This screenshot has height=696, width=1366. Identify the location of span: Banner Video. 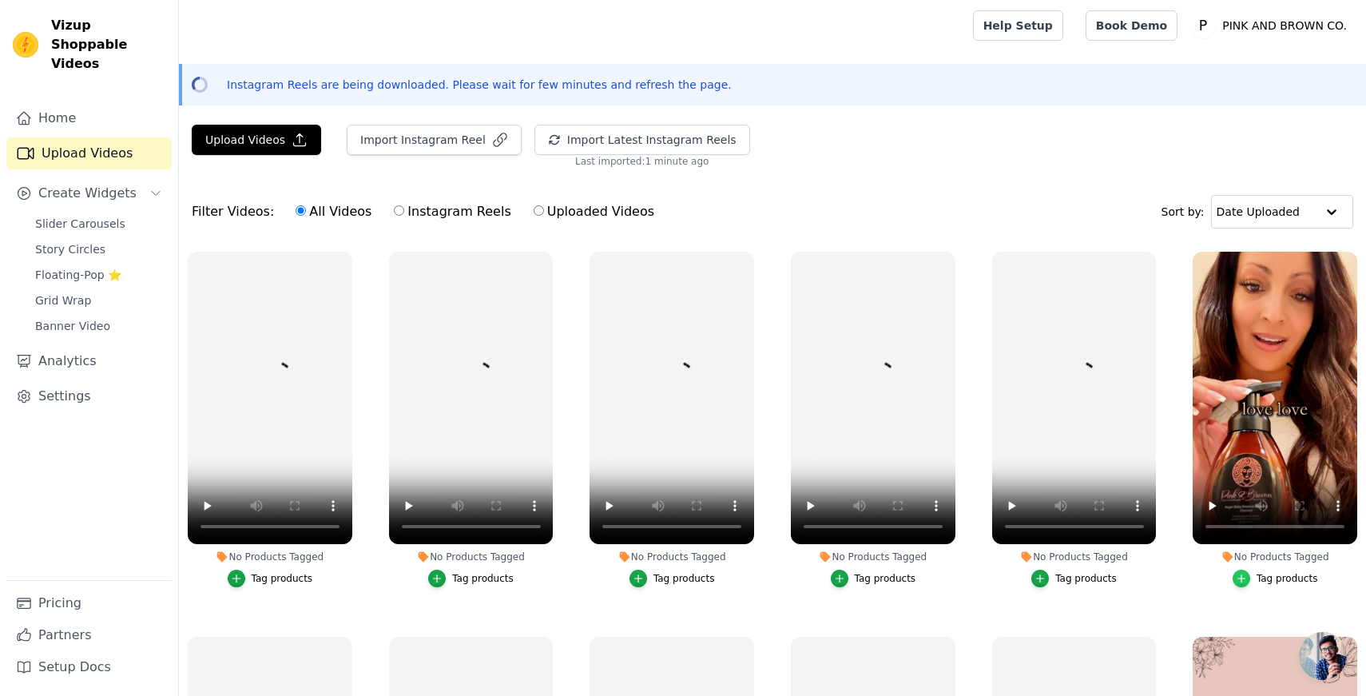
(73, 326).